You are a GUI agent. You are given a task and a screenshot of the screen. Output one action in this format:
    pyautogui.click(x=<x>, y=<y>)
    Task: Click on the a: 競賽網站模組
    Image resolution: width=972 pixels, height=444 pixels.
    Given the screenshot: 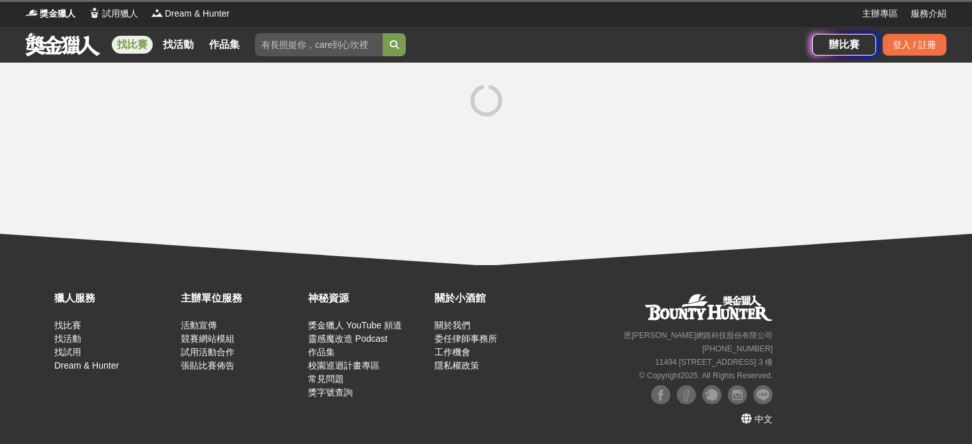 What is the action you would take?
    pyautogui.click(x=208, y=339)
    